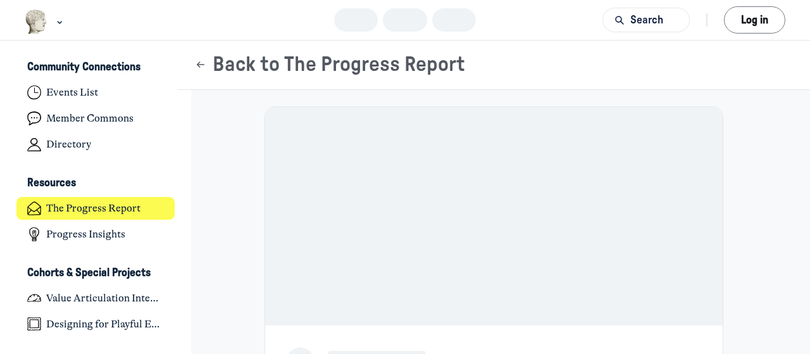 Image resolution: width=810 pixels, height=354 pixels. Describe the element at coordinates (96, 118) in the screenshot. I see `a: Member Commons` at that location.